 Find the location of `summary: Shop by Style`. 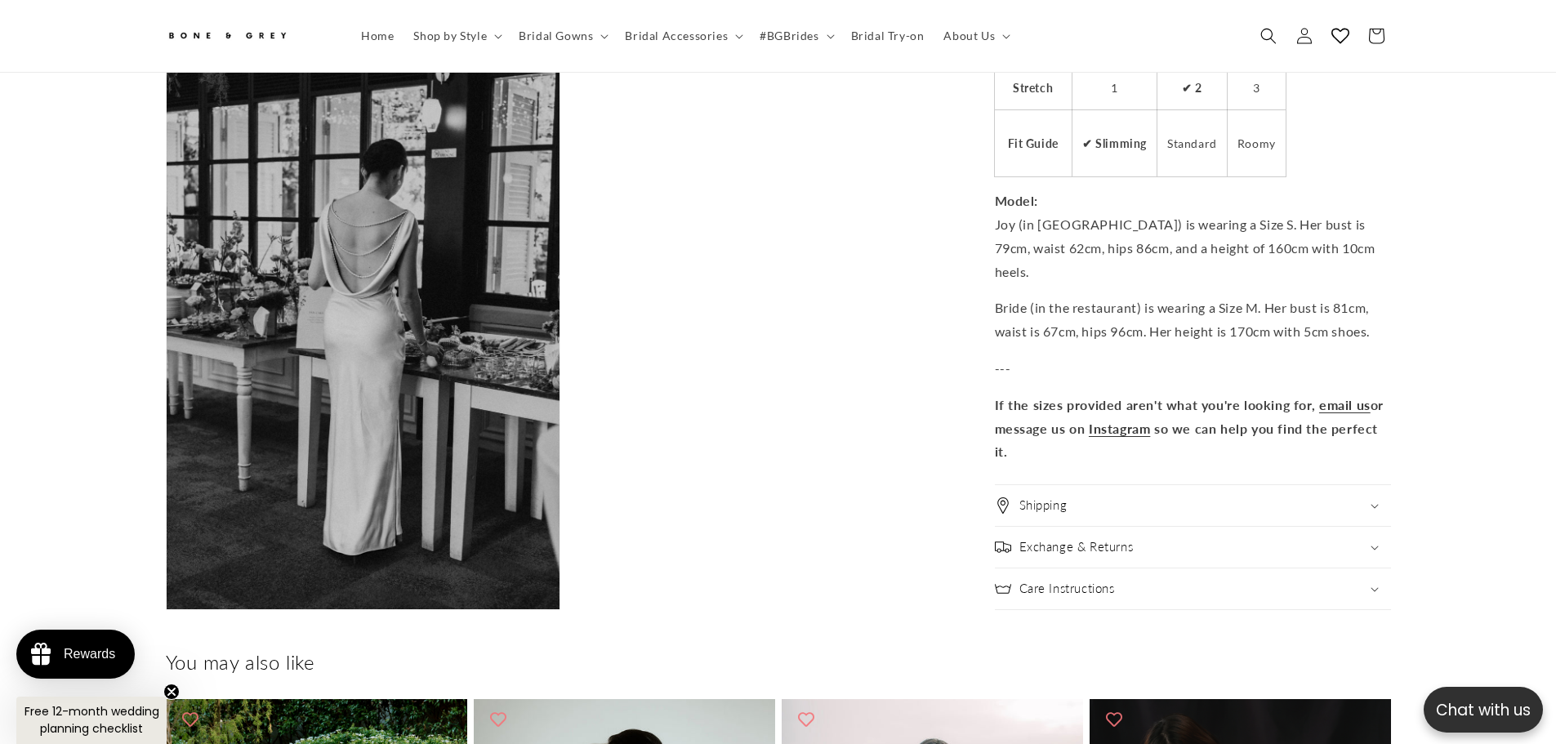

summary: Shop by Style is located at coordinates (456, 36).